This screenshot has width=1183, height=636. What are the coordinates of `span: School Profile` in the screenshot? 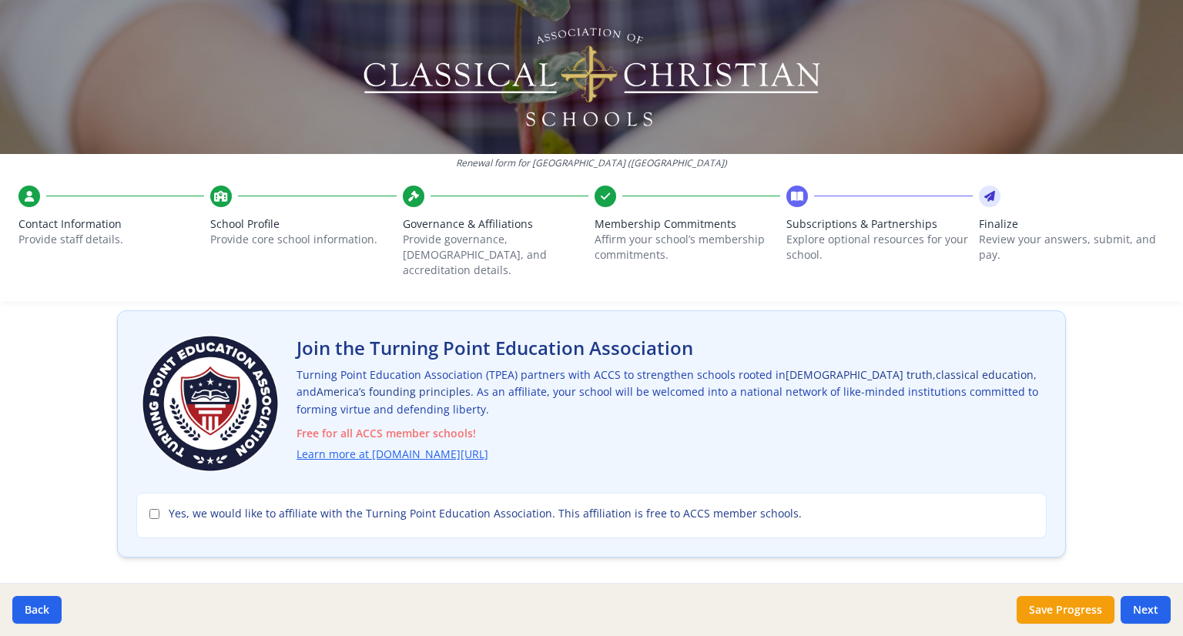 It's located at (303, 224).